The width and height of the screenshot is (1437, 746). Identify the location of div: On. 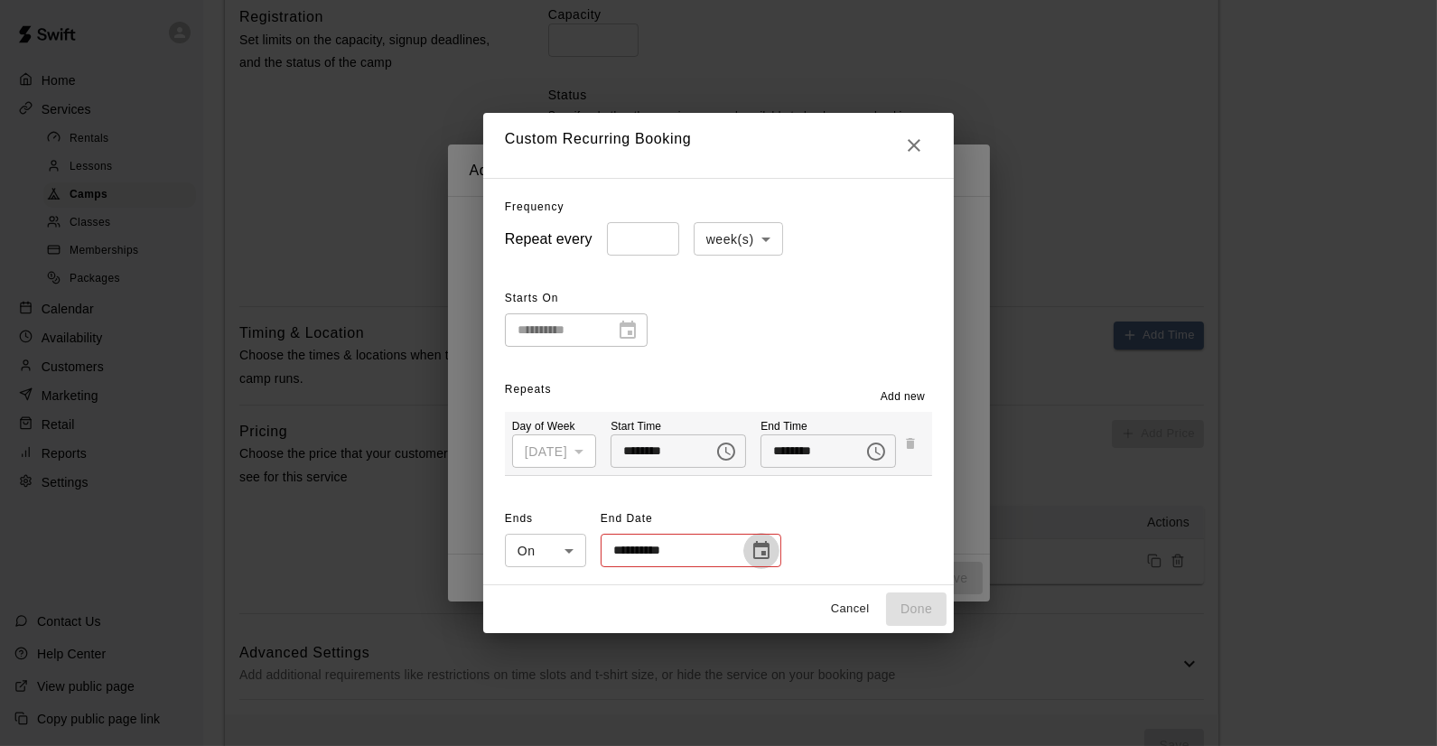
(545, 550).